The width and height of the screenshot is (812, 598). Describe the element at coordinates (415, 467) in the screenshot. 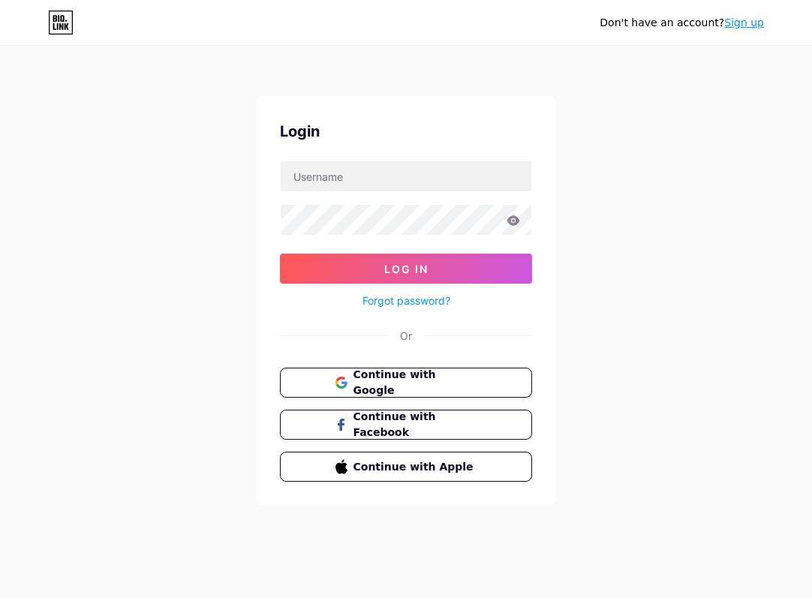

I see `span: Continue with Apple` at that location.